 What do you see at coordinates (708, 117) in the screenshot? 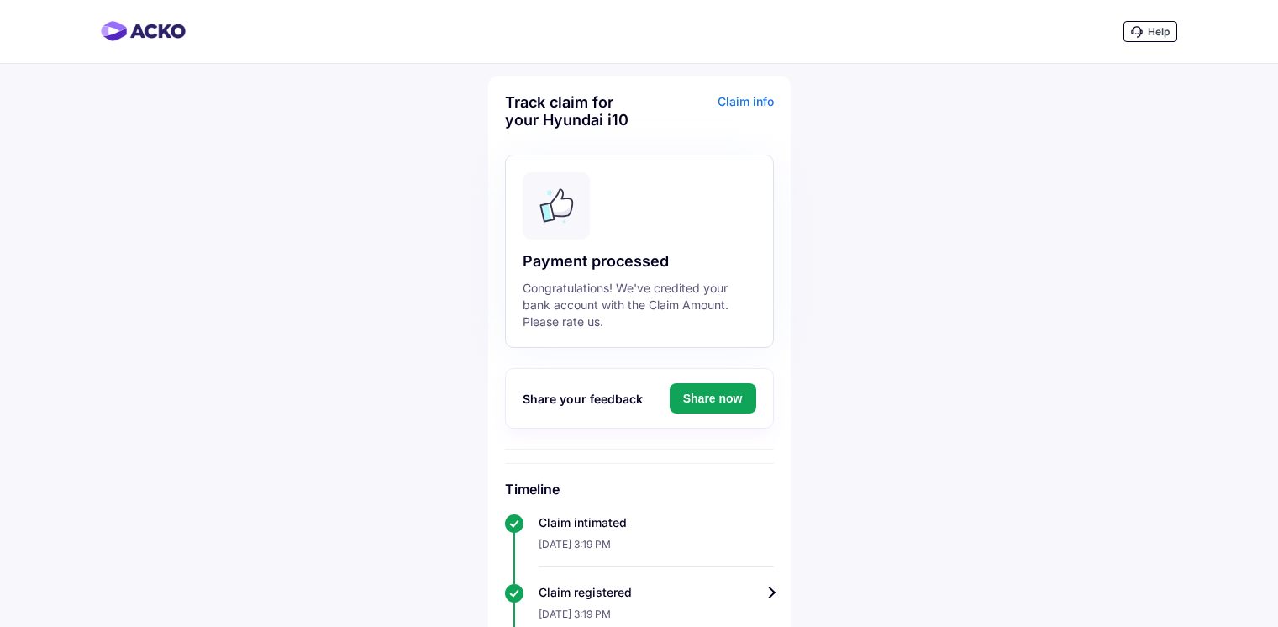
I see `div: Claim info` at bounding box center [708, 117].